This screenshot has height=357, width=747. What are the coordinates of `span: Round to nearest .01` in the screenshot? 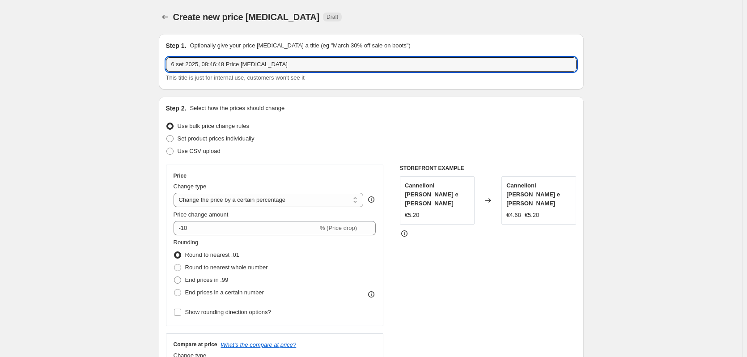 It's located at (212, 254).